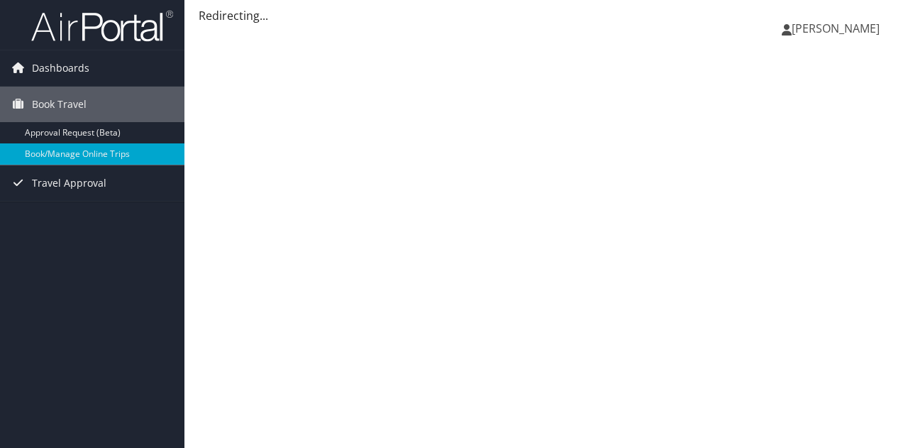 Image resolution: width=908 pixels, height=448 pixels. Describe the element at coordinates (69, 183) in the screenshot. I see `span: Travel Approval` at that location.